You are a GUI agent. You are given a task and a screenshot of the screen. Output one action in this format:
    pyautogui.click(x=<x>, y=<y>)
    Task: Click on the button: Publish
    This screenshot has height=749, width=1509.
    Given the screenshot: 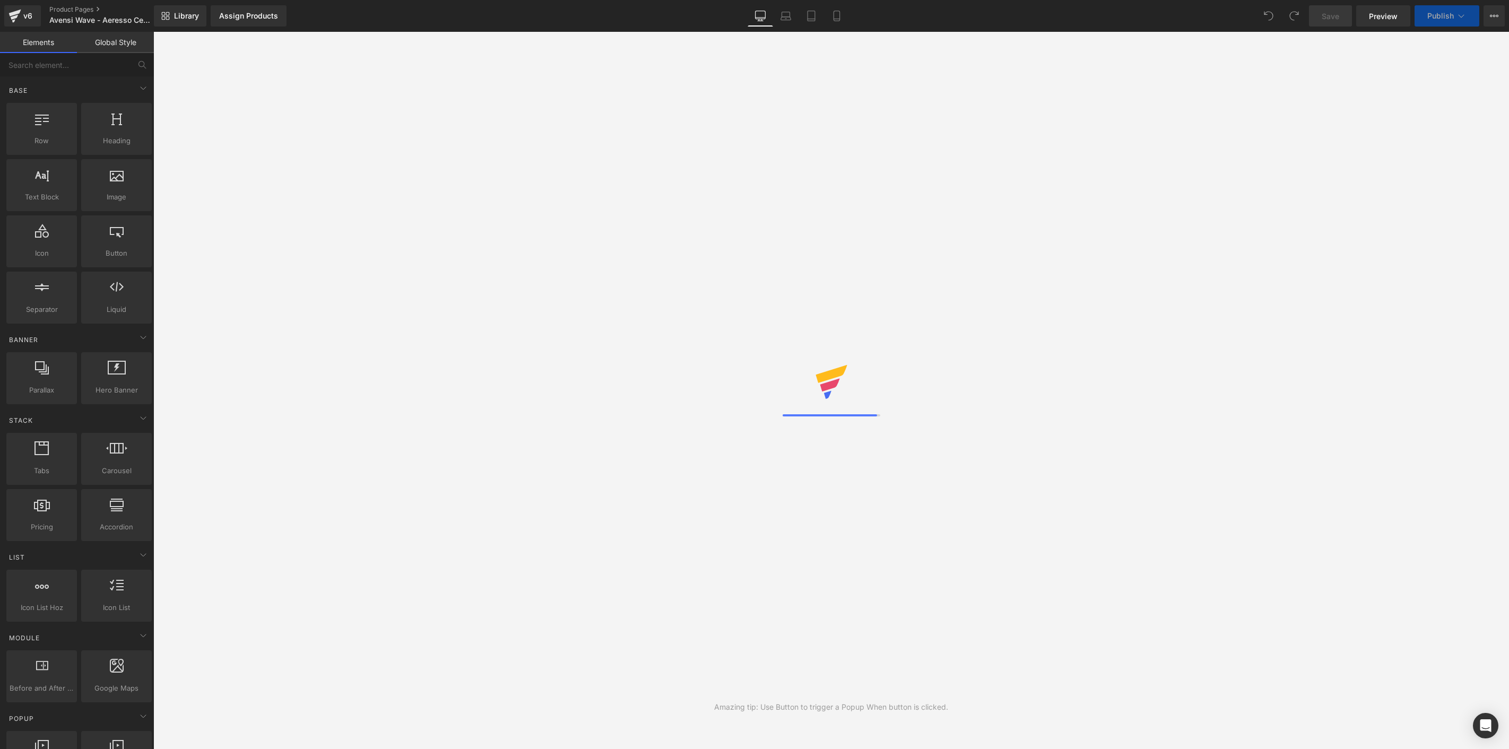 What is the action you would take?
    pyautogui.click(x=1447, y=16)
    